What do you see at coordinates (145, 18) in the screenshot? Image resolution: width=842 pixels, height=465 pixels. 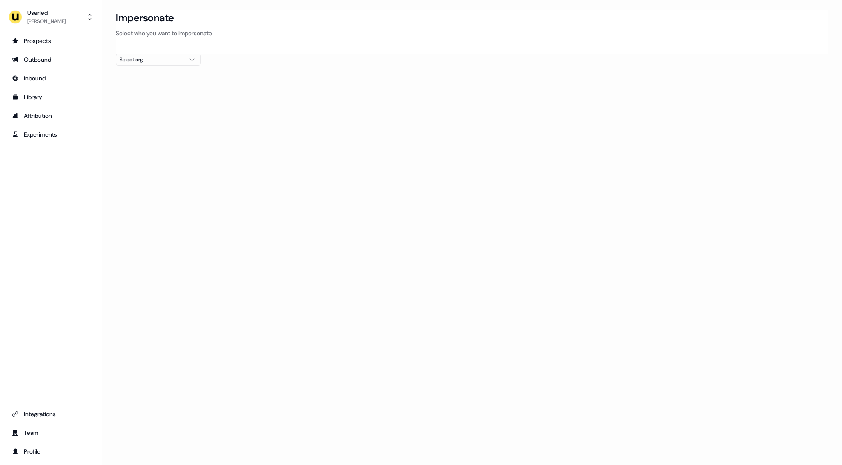 I see `h3: Impersonate` at bounding box center [145, 18].